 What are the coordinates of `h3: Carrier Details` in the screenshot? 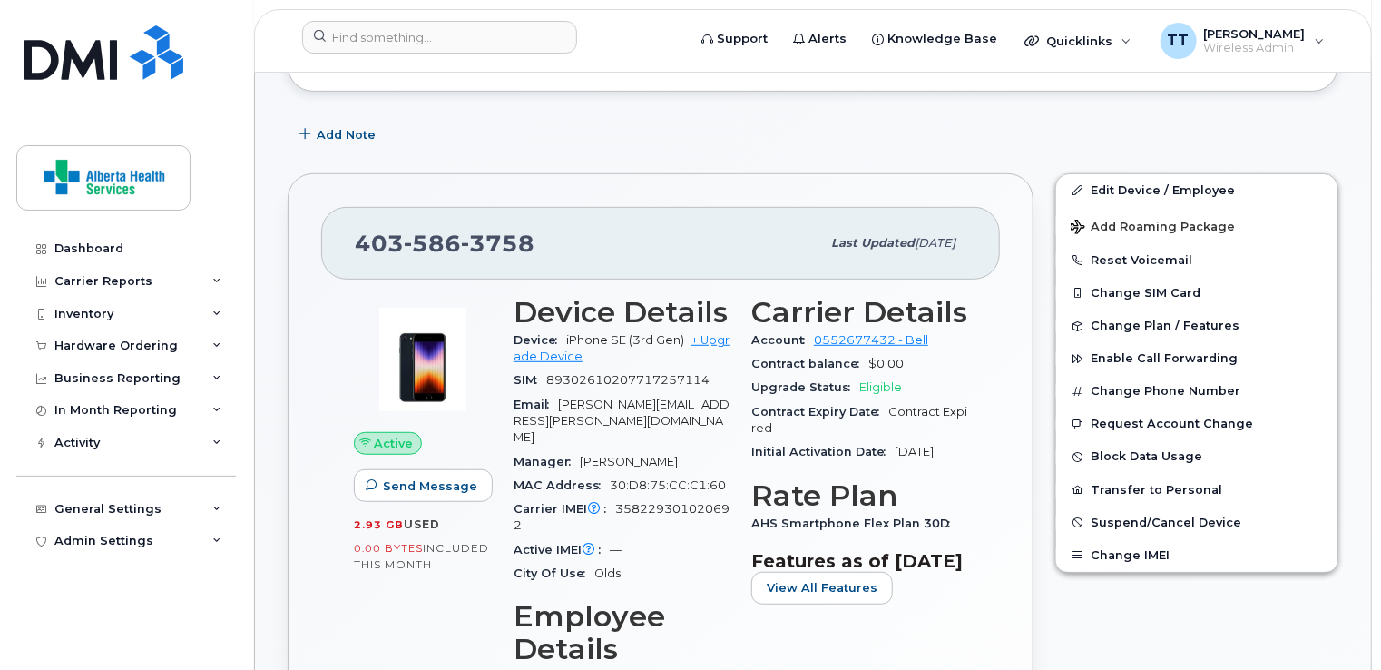 It's located at (859, 312).